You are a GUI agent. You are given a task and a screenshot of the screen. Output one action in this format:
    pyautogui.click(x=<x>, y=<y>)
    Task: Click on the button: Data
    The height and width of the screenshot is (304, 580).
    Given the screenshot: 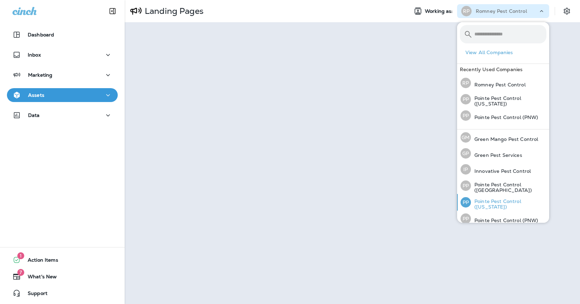 What is the action you would take?
    pyautogui.click(x=62, y=115)
    